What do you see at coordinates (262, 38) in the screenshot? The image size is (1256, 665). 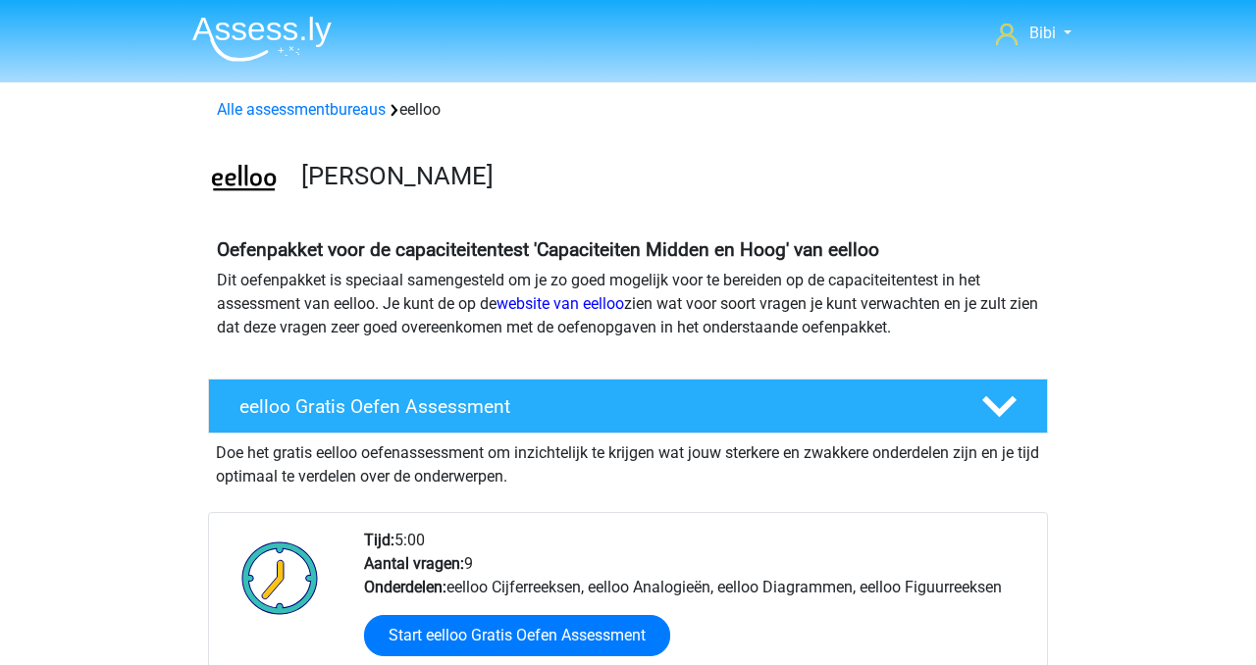 I see `img: Assessly` at bounding box center [262, 38].